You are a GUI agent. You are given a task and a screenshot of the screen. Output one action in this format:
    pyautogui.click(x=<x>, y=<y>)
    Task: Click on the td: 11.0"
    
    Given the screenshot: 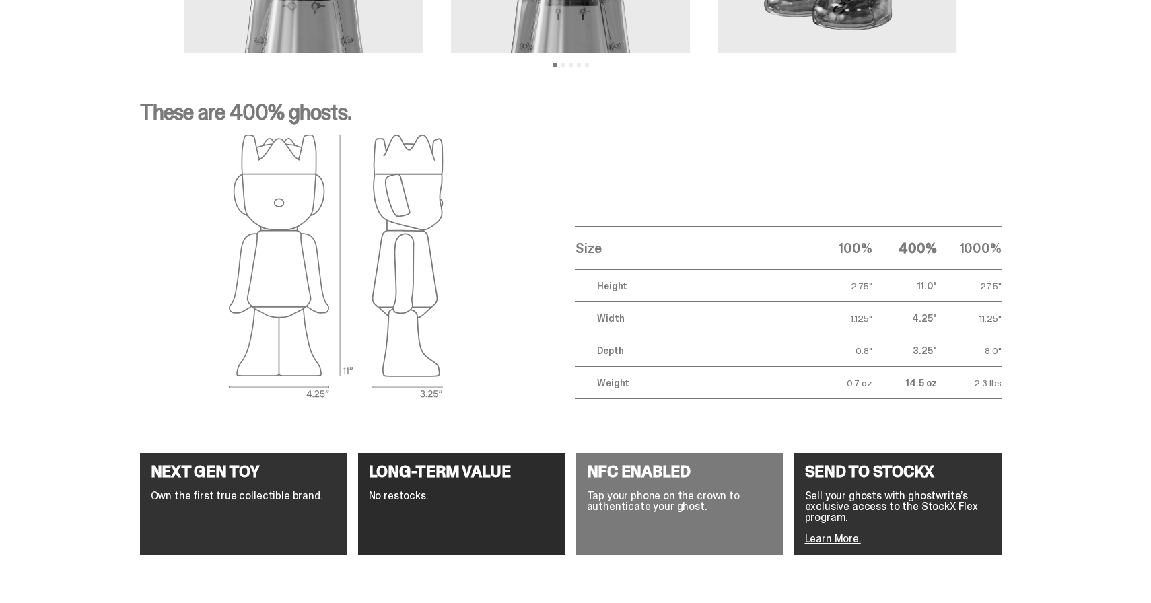 What is the action you would take?
    pyautogui.click(x=905, y=286)
    